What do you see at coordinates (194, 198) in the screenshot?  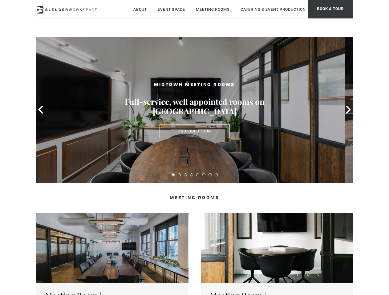 I see `h4: Meeting Rooms` at bounding box center [194, 198].